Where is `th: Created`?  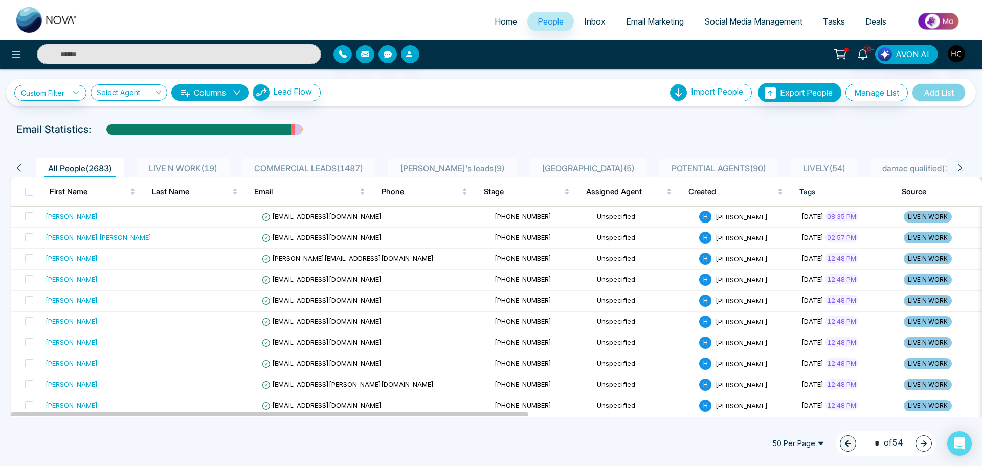
th: Created is located at coordinates (735, 192).